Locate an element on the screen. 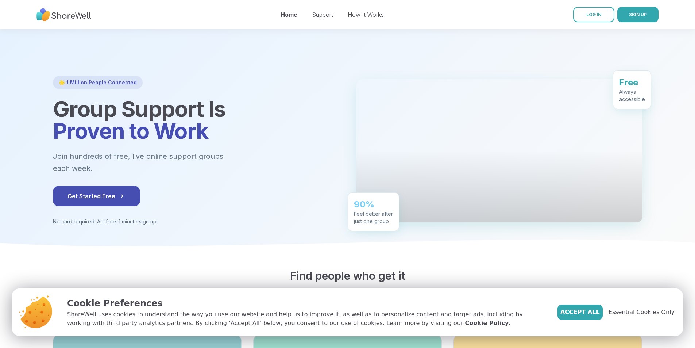 The image size is (695, 348). button: SIGN UP is located at coordinates (638, 15).